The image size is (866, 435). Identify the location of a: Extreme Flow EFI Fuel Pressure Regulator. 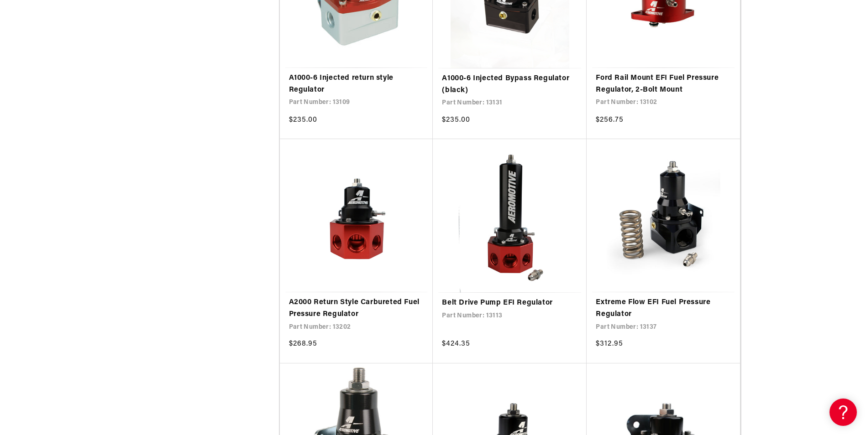
(663, 309).